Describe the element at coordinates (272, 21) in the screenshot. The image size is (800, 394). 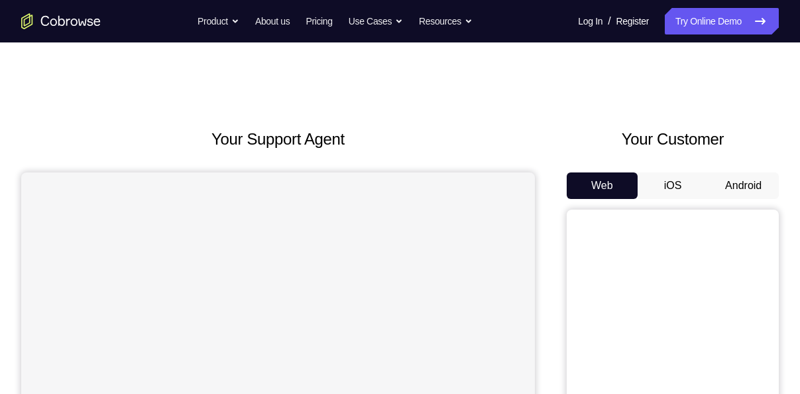
I see `a: About us` at that location.